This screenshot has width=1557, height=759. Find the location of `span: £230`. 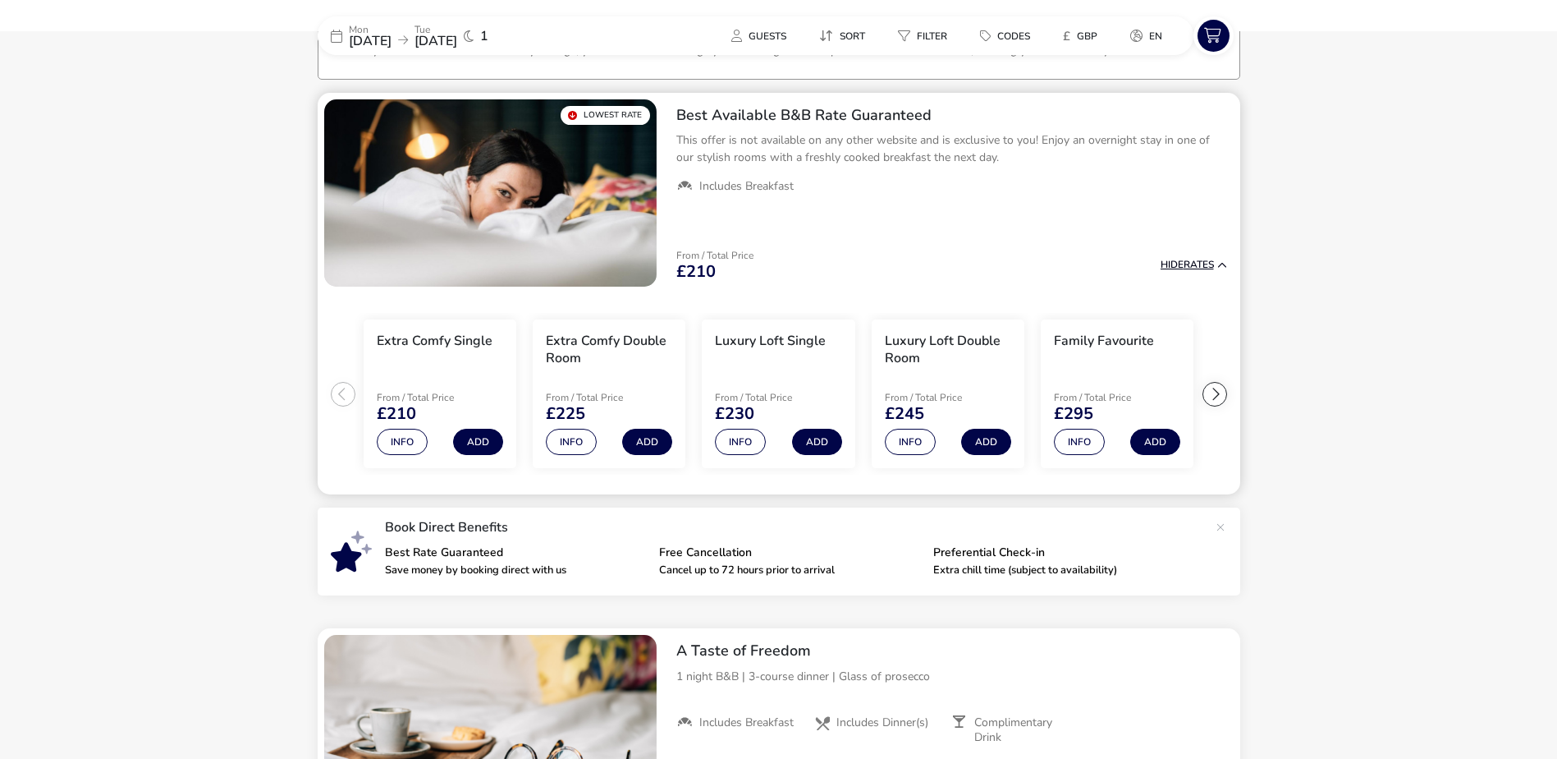

span: £230 is located at coordinates (735, 414).